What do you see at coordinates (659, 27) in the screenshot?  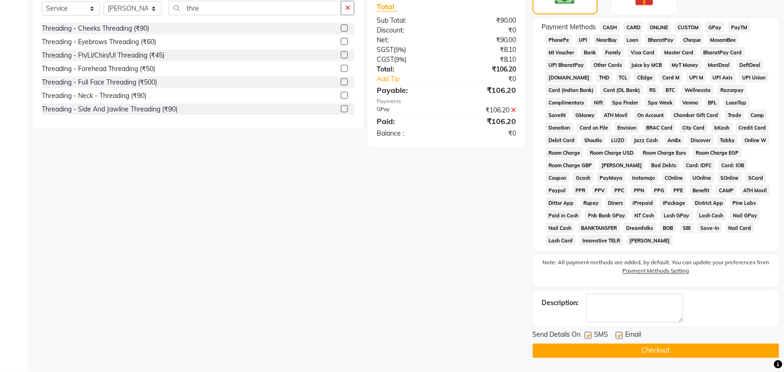 I see `span: ONLINE` at bounding box center [659, 27].